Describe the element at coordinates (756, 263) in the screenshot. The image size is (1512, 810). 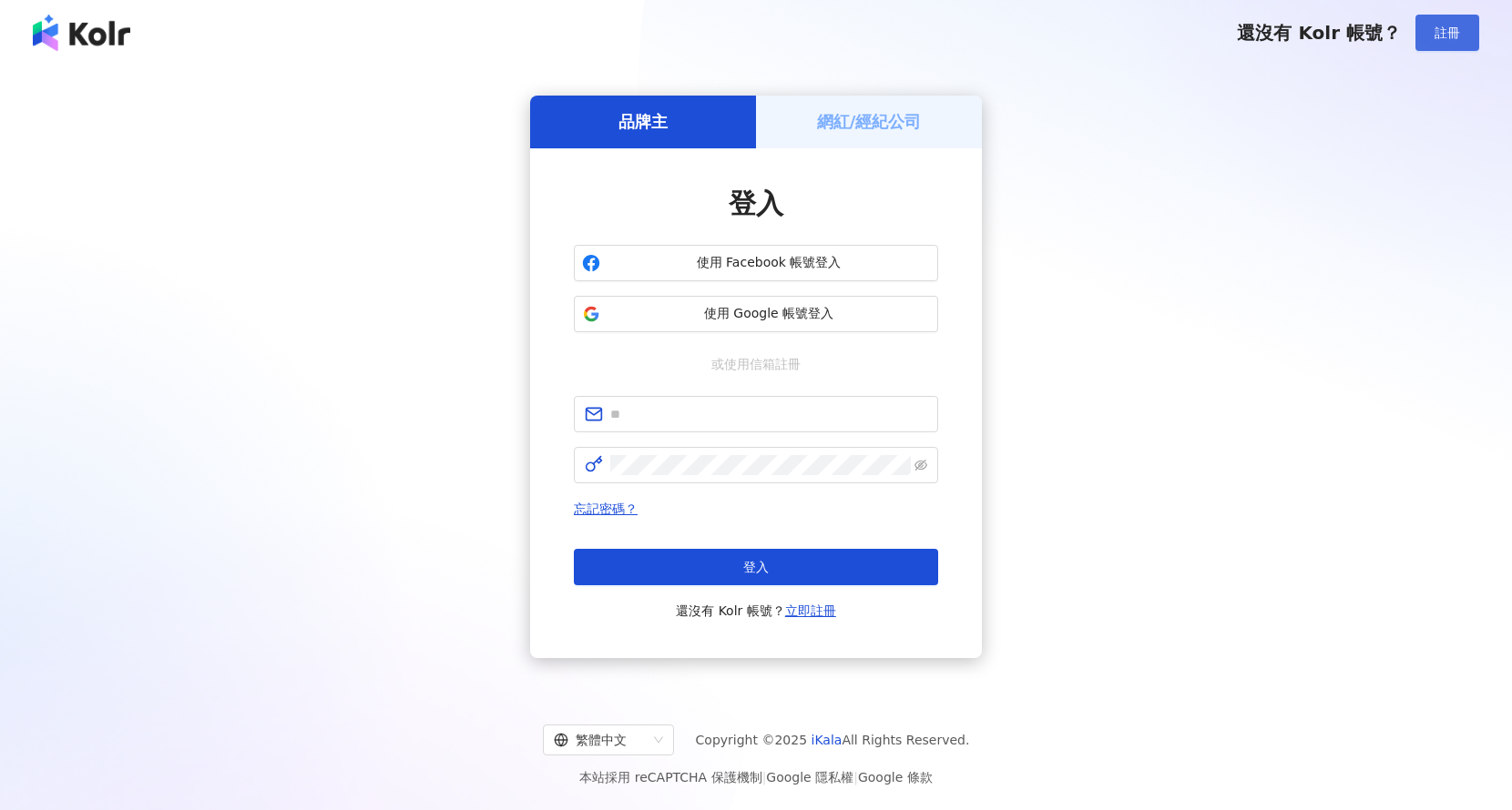
I see `button: 使用 Facebook 帳號登入` at that location.